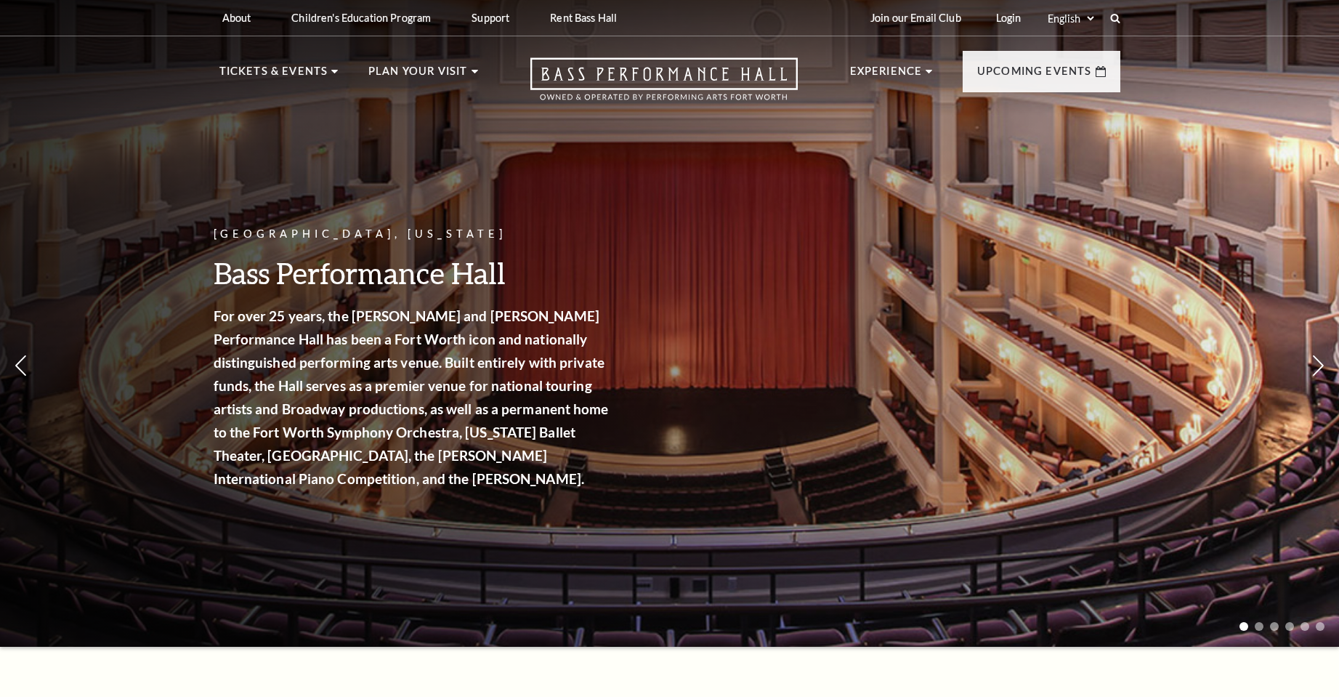 The width and height of the screenshot is (1339, 697). Describe the element at coordinates (1034, 76) in the screenshot. I see `p: Upcoming Events` at that location.